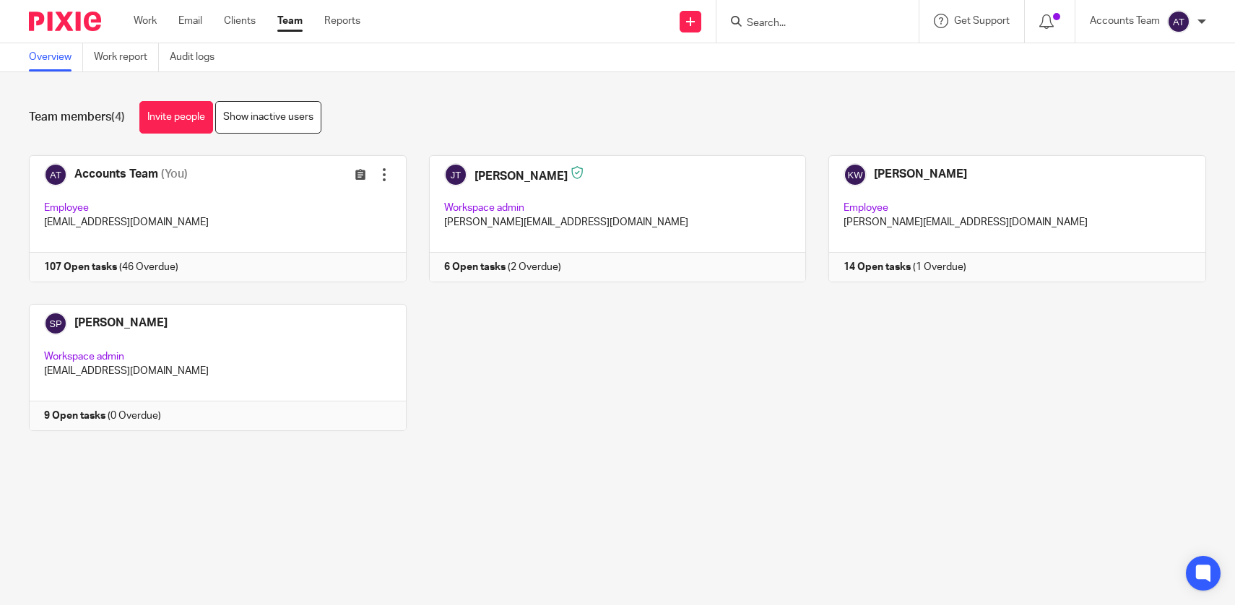 This screenshot has height=605, width=1235. What do you see at coordinates (77, 117) in the screenshot?
I see `h1: Team members` at bounding box center [77, 117].